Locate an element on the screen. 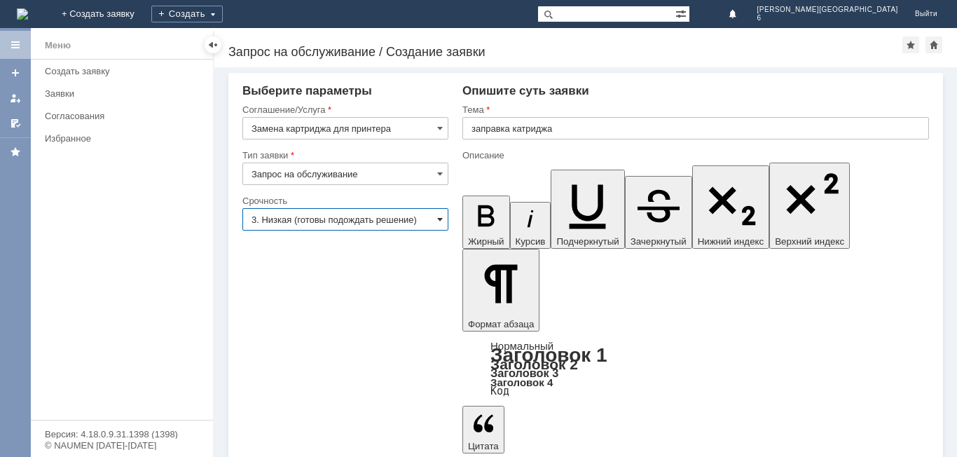 Image resolution: width=957 pixels, height=457 pixels. span: Нижний индекс is located at coordinates (730, 241).